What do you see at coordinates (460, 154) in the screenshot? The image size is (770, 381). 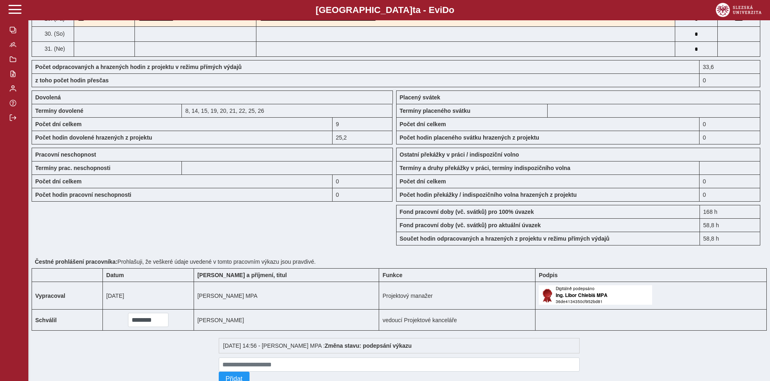 I see `b: Ostatní překážky v práci / indispoziční volno` at bounding box center [460, 154].